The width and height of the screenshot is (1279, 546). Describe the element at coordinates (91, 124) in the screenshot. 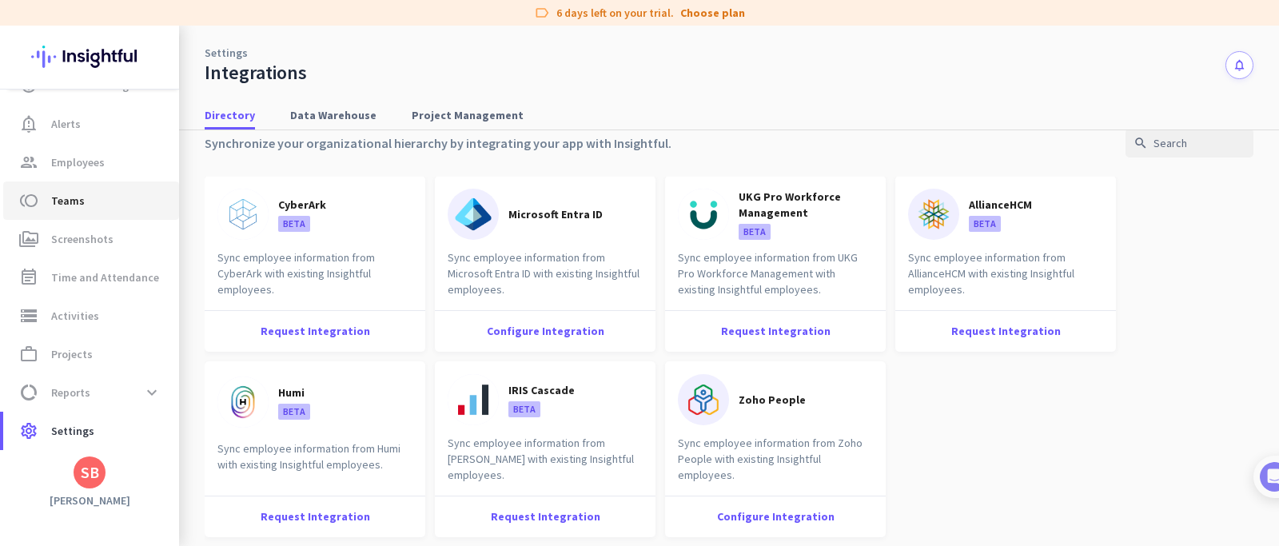

I see `a: notification_importantAlerts` at that location.